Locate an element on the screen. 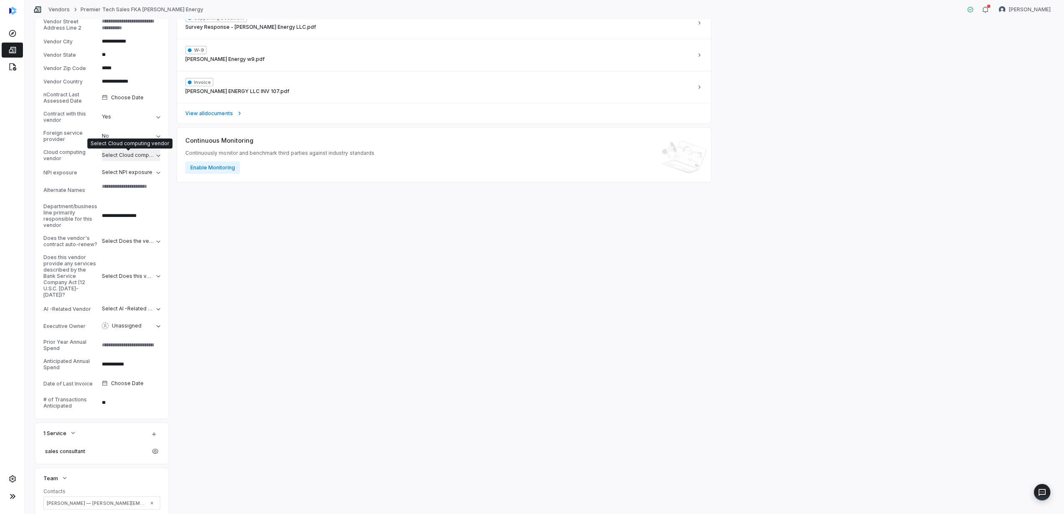 The width and height of the screenshot is (1064, 514). span: Invoice is located at coordinates (199, 82).